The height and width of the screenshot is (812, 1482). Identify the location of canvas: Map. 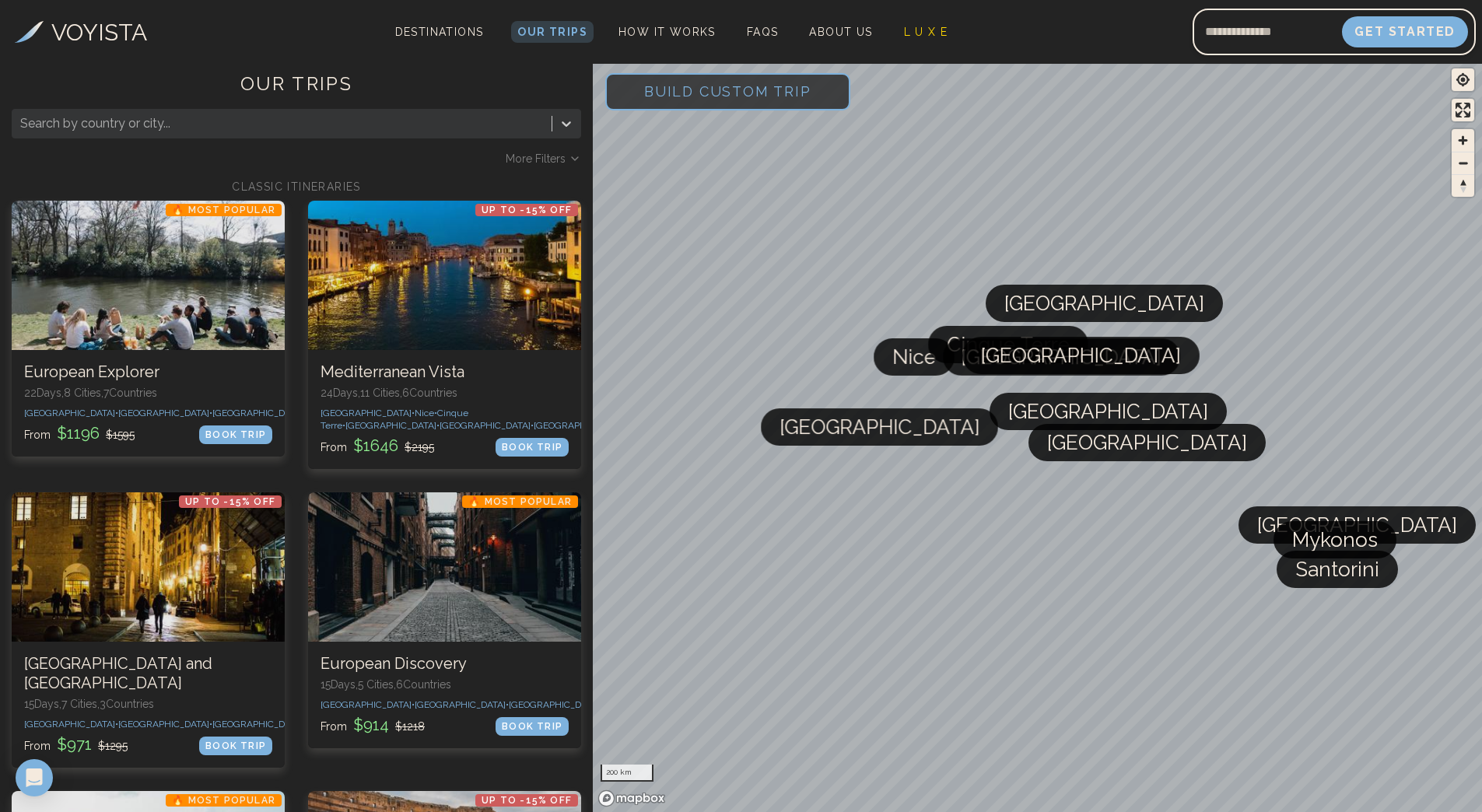
(1037, 436).